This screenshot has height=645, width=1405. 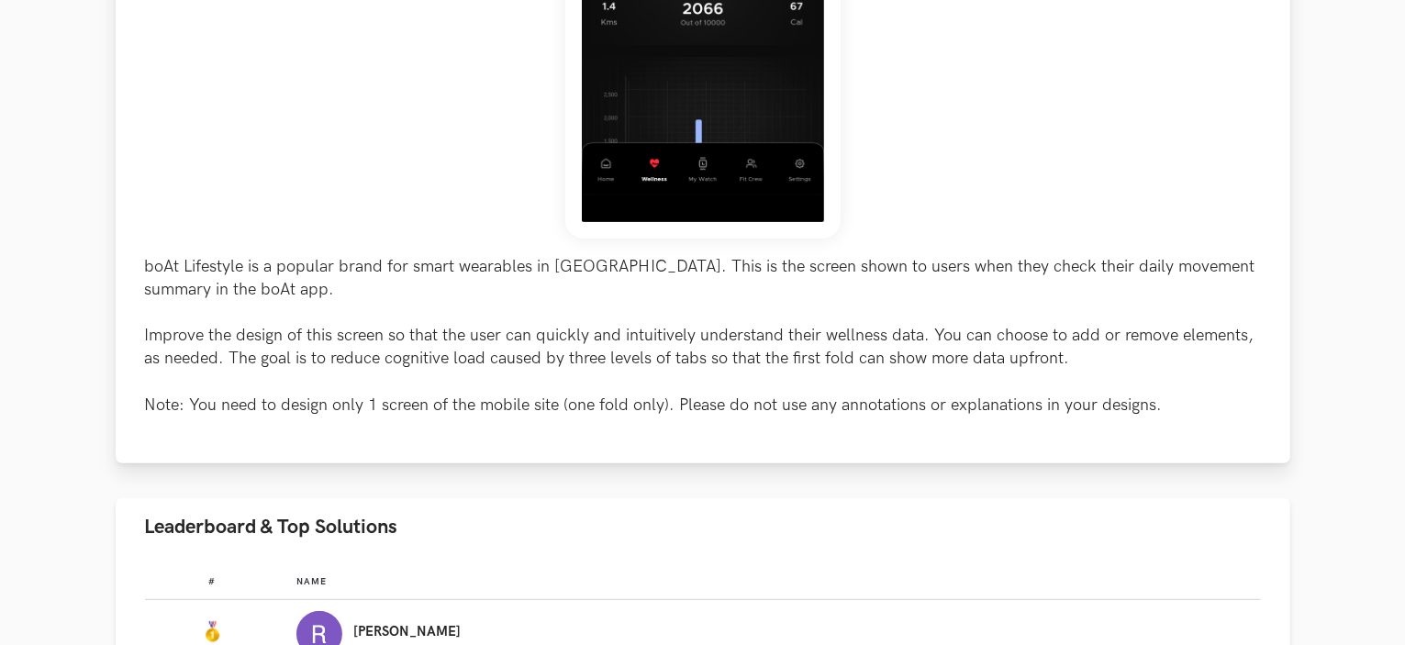 What do you see at coordinates (272, 527) in the screenshot?
I see `span: Leaderboard & Top Solutions` at bounding box center [272, 527].